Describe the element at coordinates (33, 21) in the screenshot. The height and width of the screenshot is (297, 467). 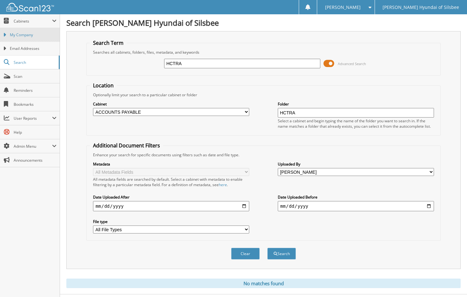
I see `span: Cabinets` at that location.